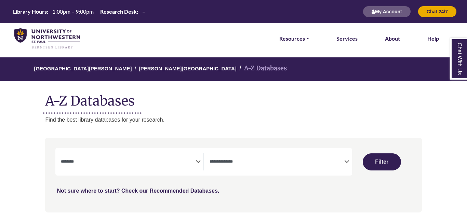  Describe the element at coordinates (79, 12) in the screenshot. I see `a: Hours Today` at that location.